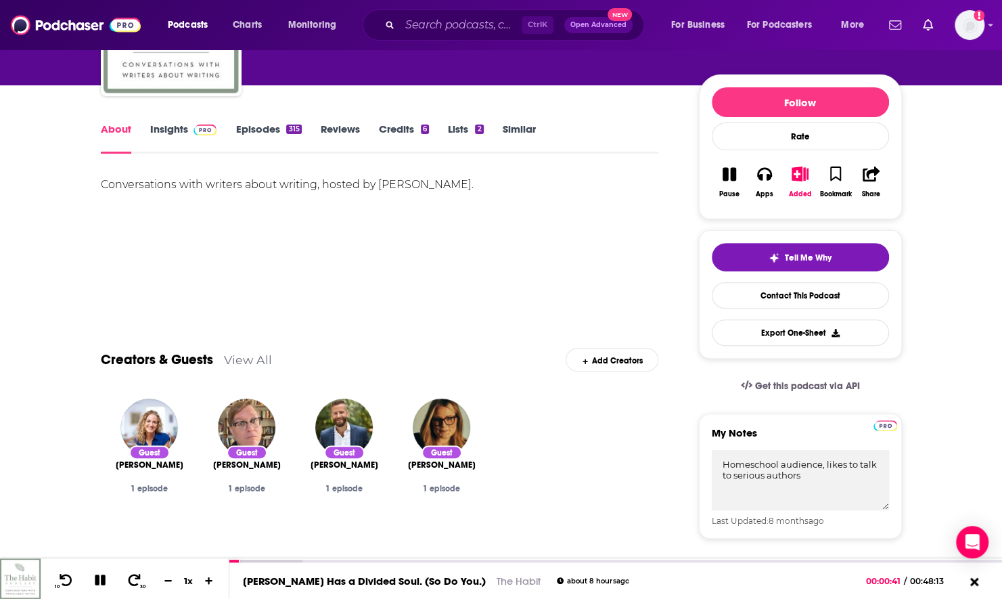 The width and height of the screenshot is (1002, 599). What do you see at coordinates (248, 359) in the screenshot?
I see `a: View All` at bounding box center [248, 359].